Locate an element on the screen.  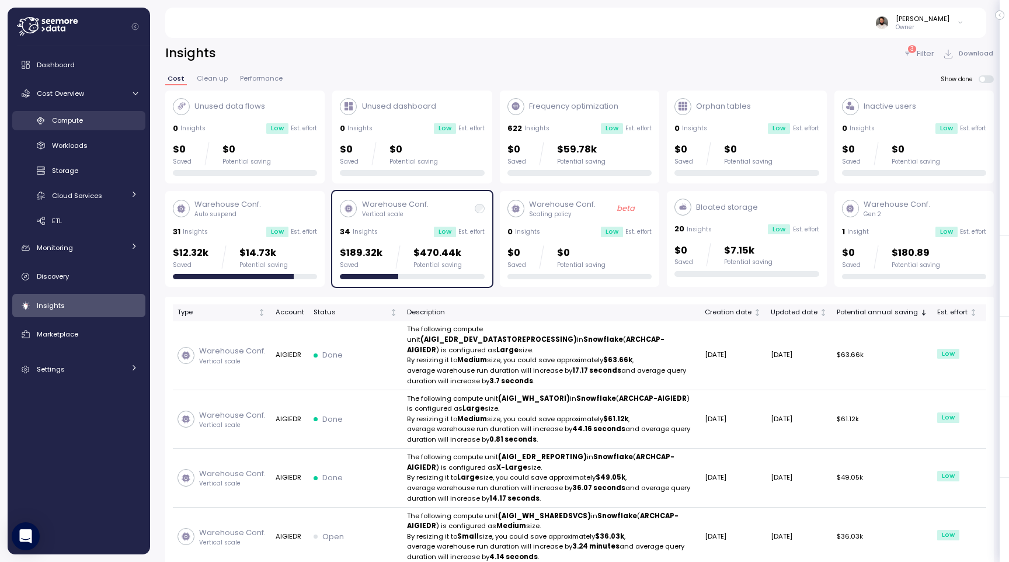
p: Filter is located at coordinates (926, 54).